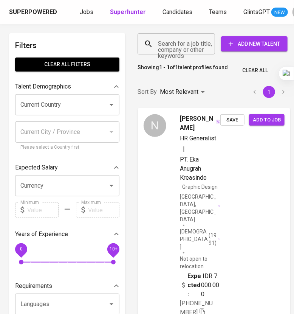 Image resolution: width=294 pixels, height=314 pixels. What do you see at coordinates (33, 12) in the screenshot?
I see `div: Superpowered` at bounding box center [33, 12].